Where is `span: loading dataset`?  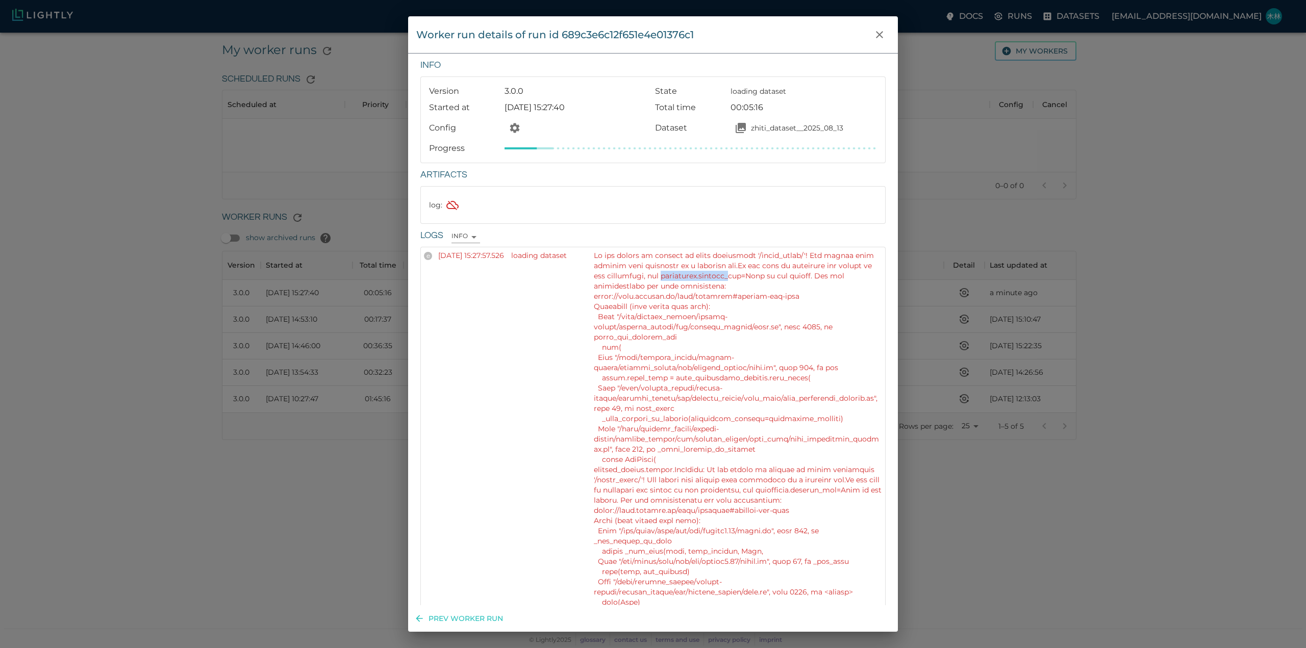
span: loading dataset is located at coordinates (758, 91).